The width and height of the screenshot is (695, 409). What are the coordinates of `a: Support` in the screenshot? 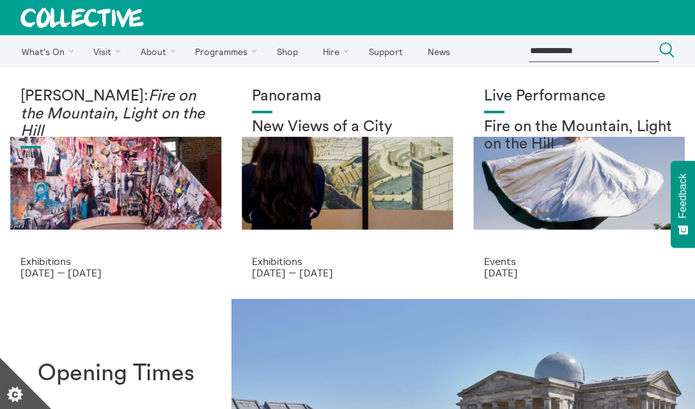 It's located at (386, 51).